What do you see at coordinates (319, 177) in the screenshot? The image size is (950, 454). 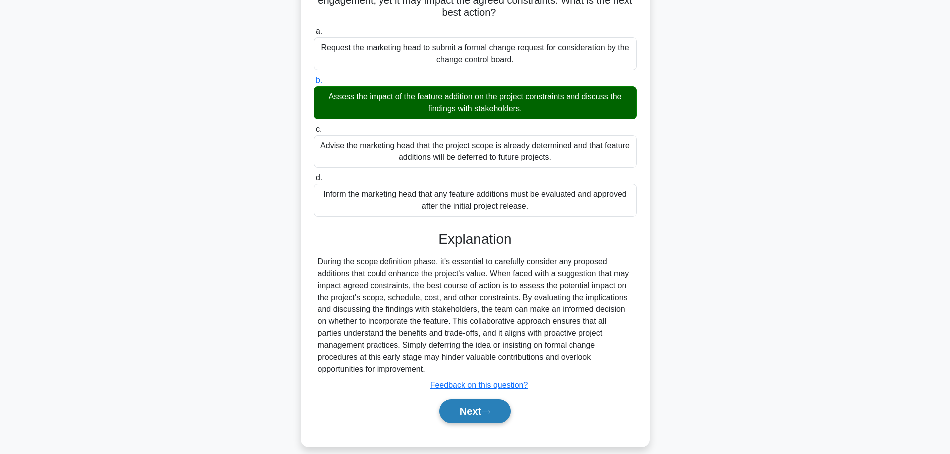 I see `span: d.` at bounding box center [319, 177].